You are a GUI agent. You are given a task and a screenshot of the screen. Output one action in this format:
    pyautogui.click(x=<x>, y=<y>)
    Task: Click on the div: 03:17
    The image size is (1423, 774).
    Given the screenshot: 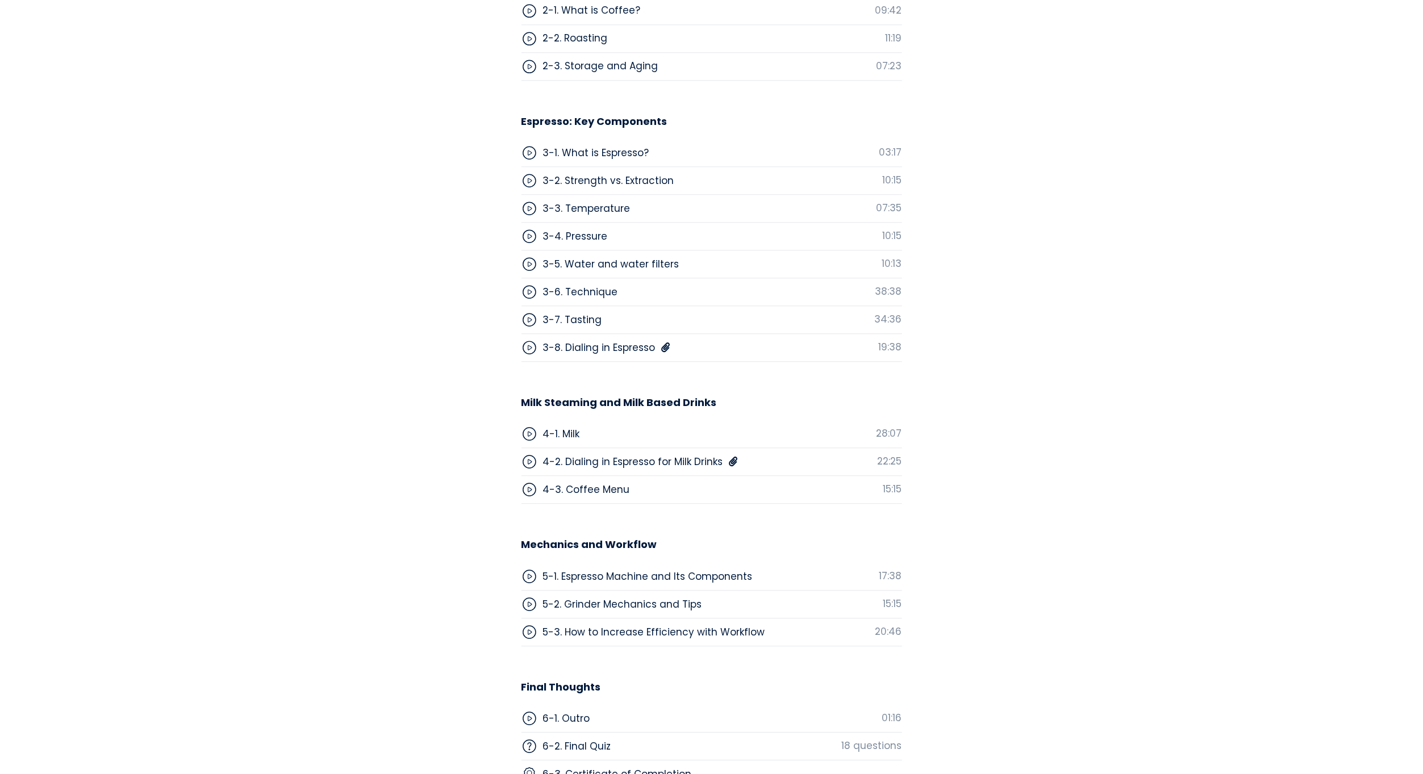 What is the action you would take?
    pyautogui.click(x=891, y=152)
    